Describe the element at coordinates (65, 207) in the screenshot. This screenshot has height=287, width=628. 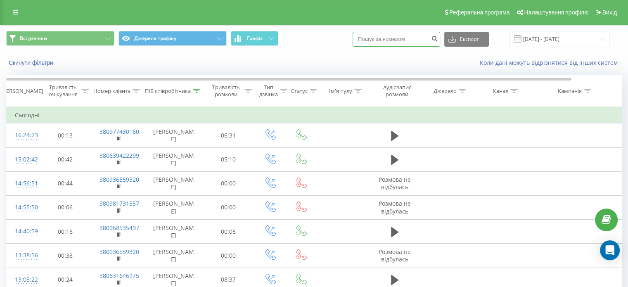
I see `td: 00:06` at that location.